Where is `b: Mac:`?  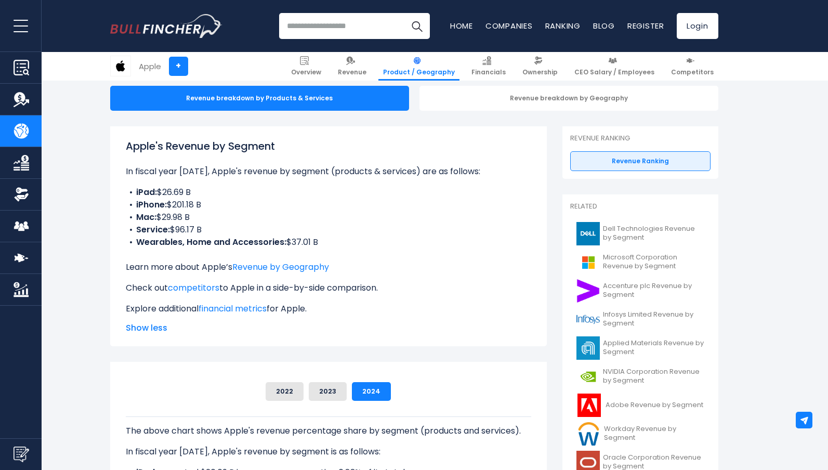 b: Mac: is located at coordinates (146, 217).